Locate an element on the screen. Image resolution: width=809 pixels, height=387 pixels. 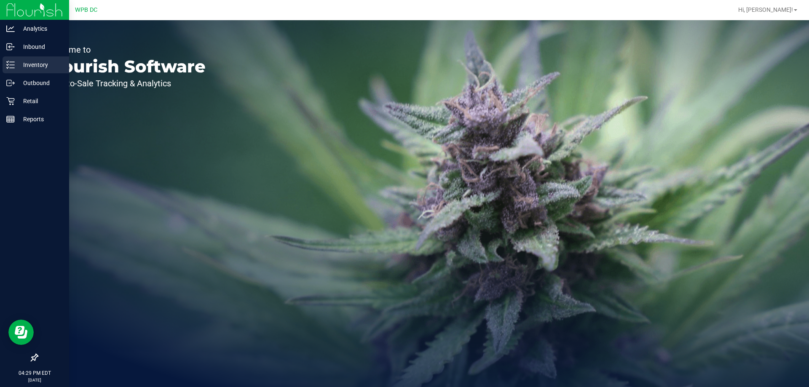
p: Inbound is located at coordinates (40, 47).